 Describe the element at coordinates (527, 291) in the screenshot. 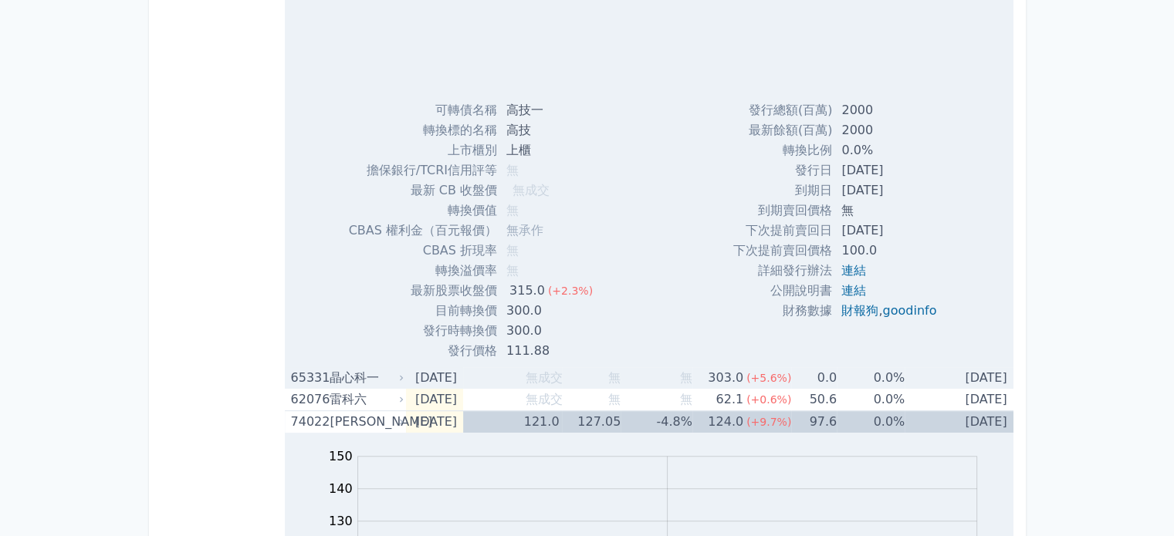

I see `div: 315.0` at that location.